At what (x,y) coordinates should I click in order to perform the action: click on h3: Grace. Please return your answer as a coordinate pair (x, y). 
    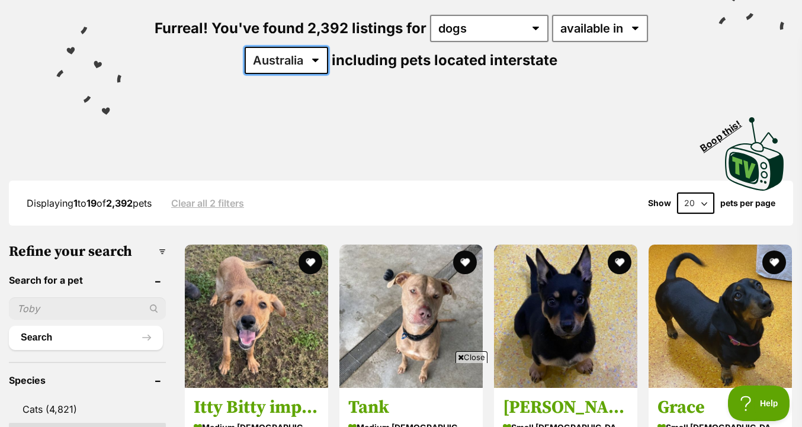
    Looking at the image, I should click on (720, 408).